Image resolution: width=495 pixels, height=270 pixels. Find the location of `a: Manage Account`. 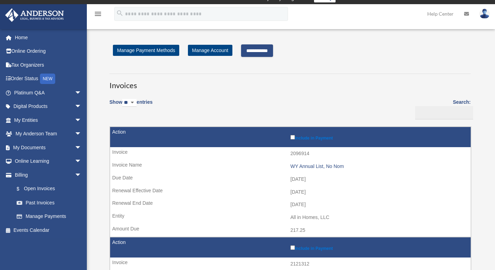

a: Manage Account is located at coordinates (210, 50).